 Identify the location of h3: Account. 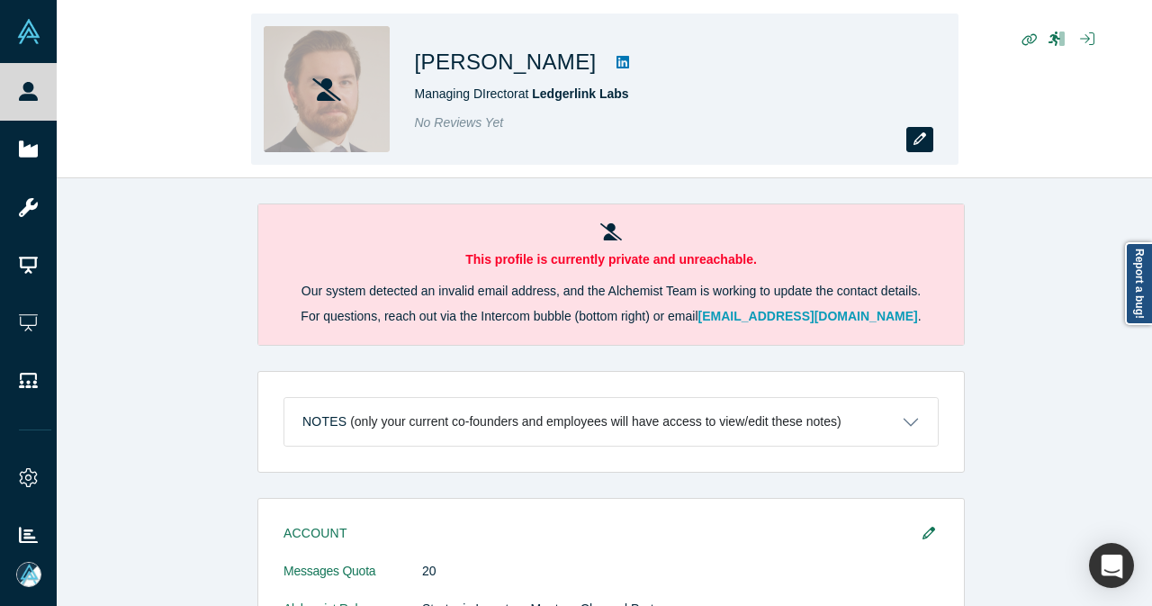
(599, 533).